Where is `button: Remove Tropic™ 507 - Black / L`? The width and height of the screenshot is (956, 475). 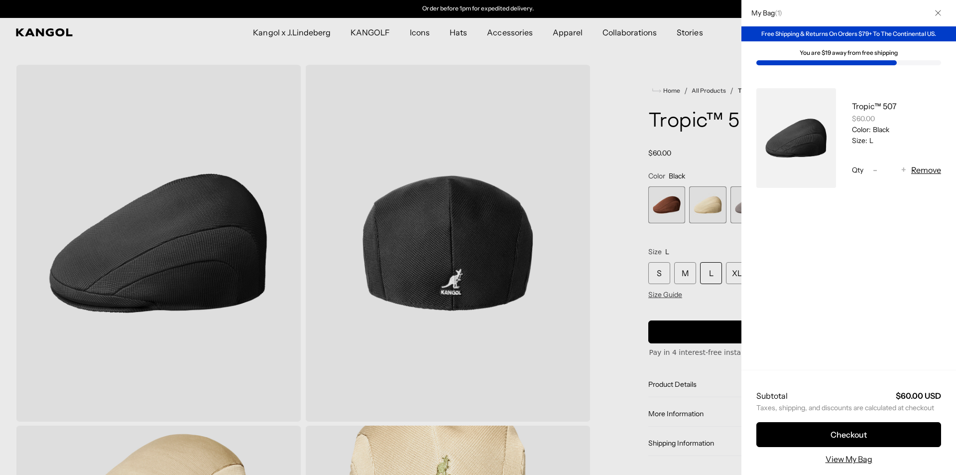 button: Remove Tropic™ 507 - Black / L is located at coordinates (926, 170).